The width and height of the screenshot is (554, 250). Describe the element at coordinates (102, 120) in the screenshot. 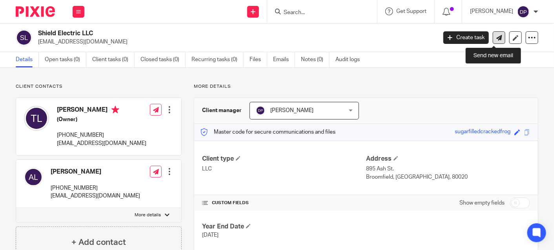

I see `h5: (Owner)` at that location.